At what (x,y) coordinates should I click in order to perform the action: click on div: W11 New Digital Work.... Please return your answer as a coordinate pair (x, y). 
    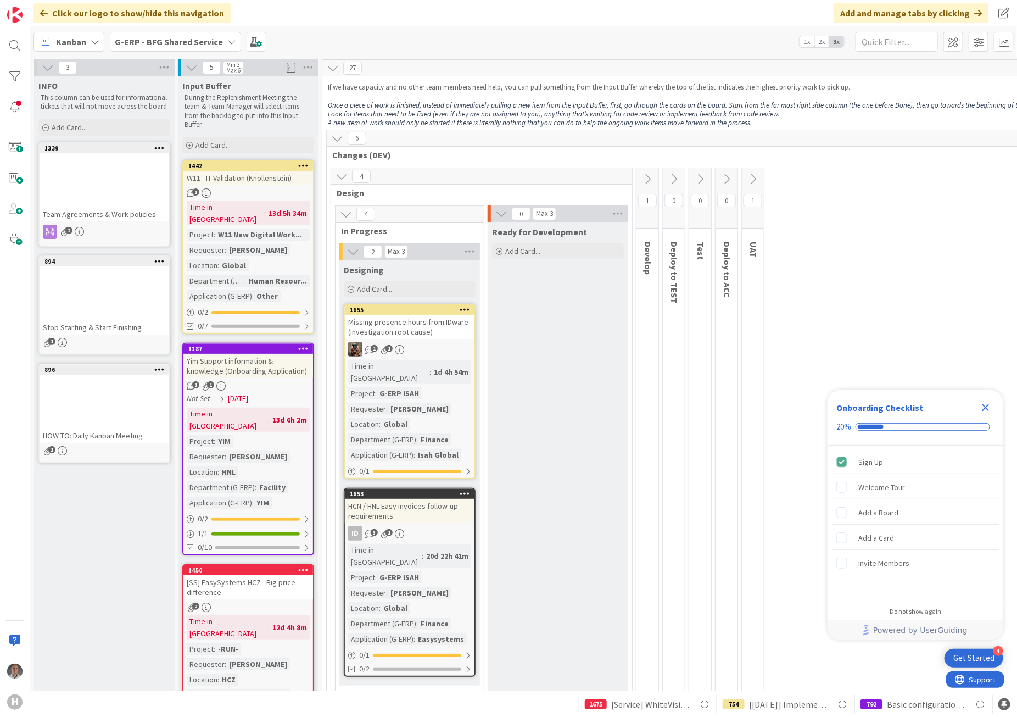
    Looking at the image, I should click on (260, 234).